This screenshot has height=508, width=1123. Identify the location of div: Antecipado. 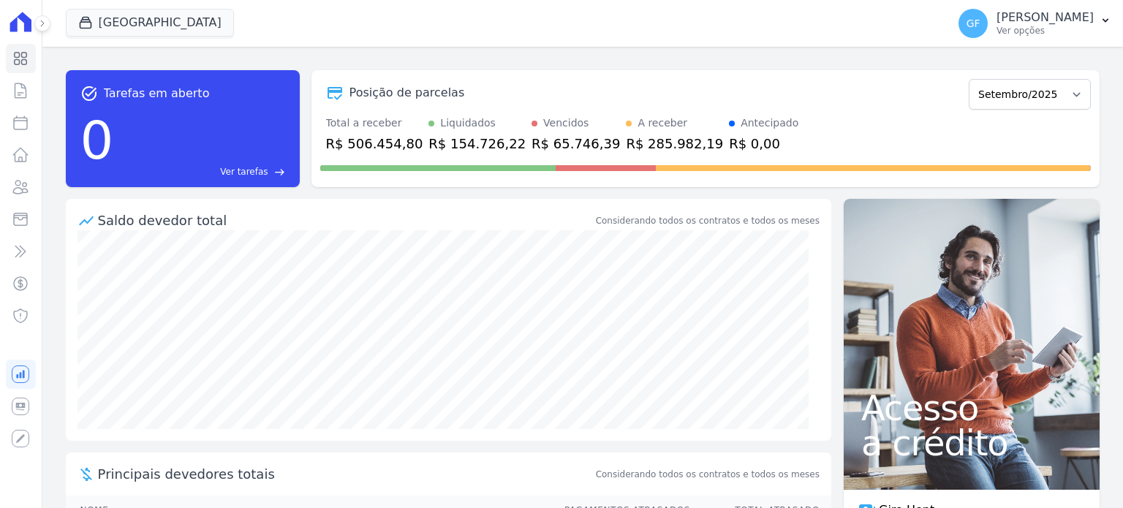
(769, 123).